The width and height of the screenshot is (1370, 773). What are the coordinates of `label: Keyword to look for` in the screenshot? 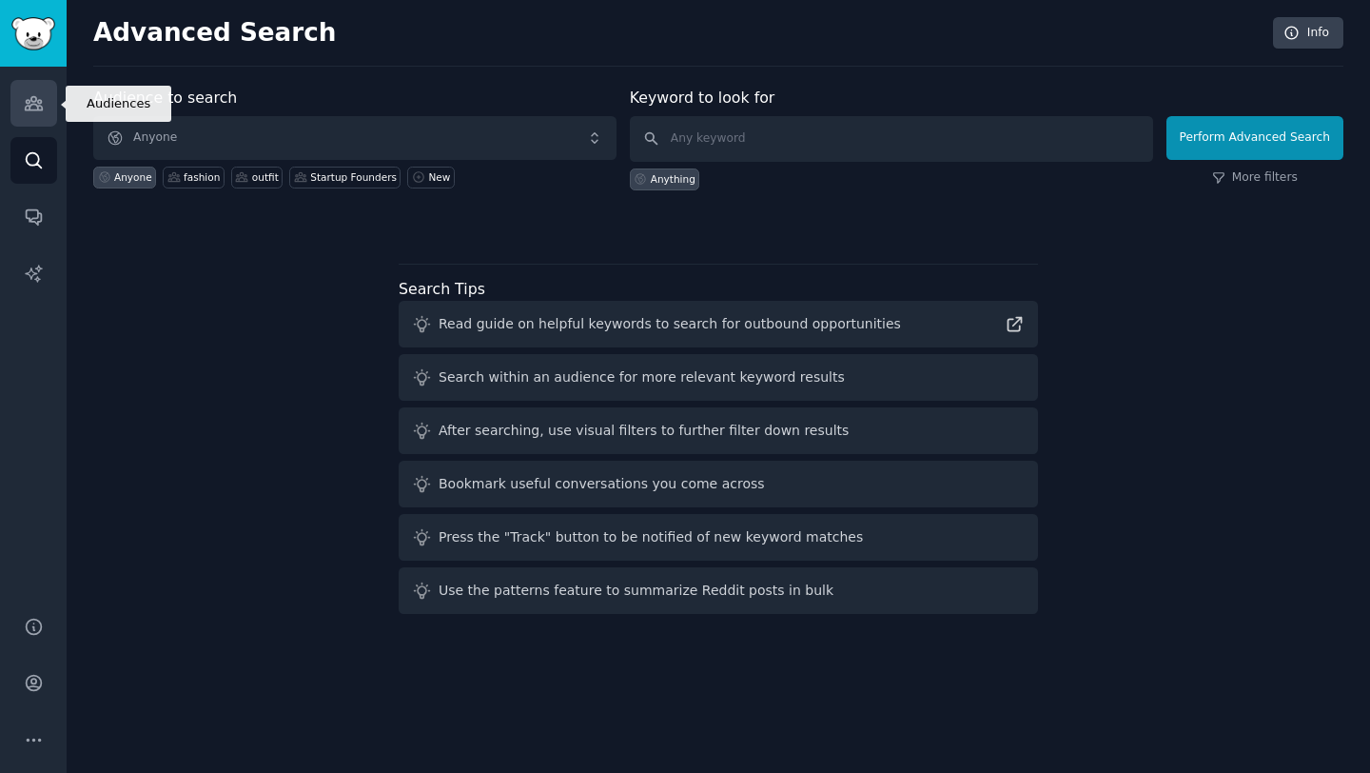 It's located at (702, 97).